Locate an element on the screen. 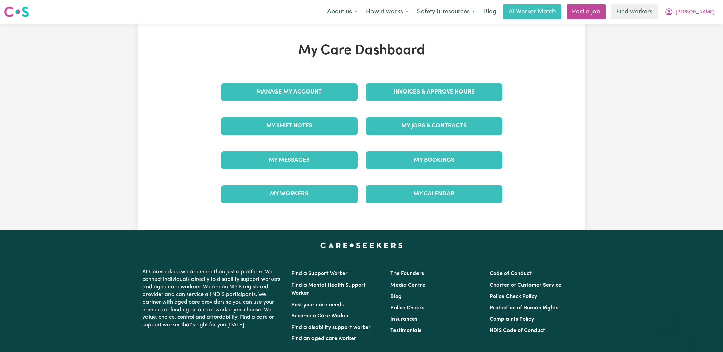  a: Careseekers logo is located at coordinates (17, 12).